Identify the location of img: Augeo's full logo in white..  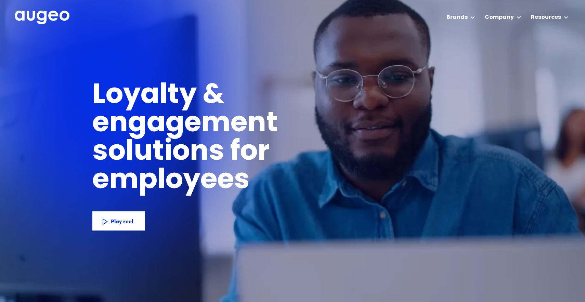
(42, 17).